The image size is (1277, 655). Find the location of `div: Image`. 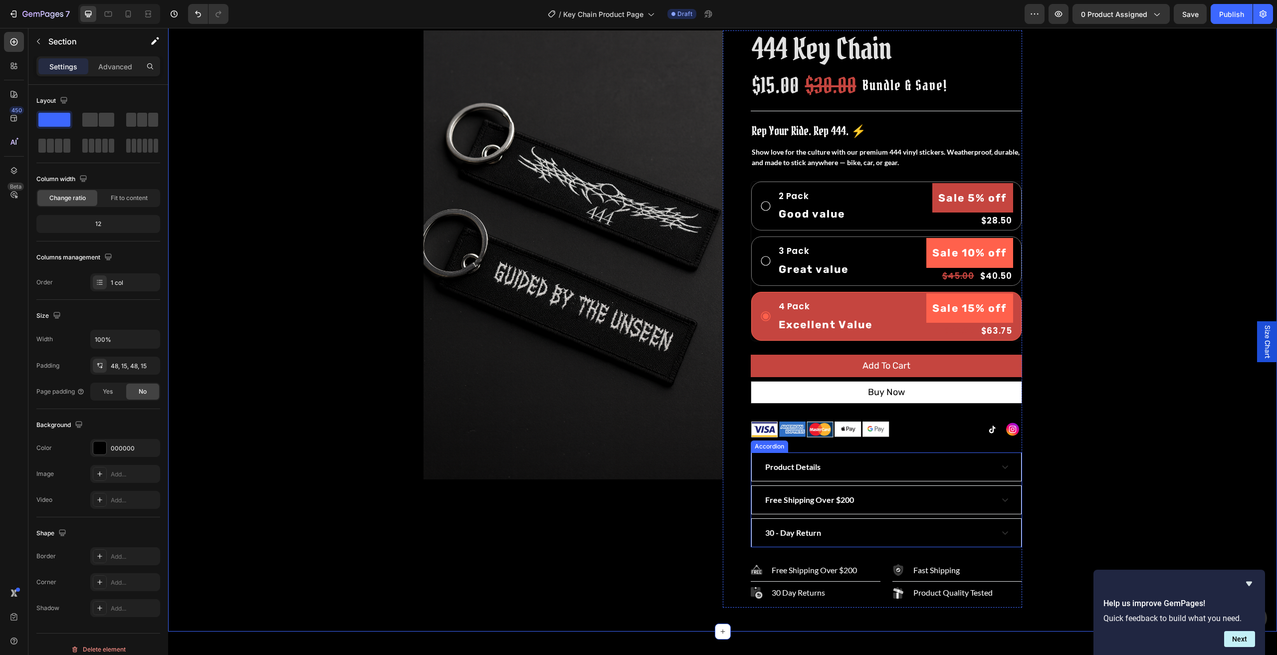

div: Image is located at coordinates (45, 474).